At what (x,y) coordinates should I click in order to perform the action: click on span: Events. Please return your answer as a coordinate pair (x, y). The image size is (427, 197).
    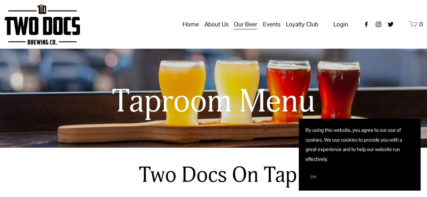
    Looking at the image, I should click on (272, 24).